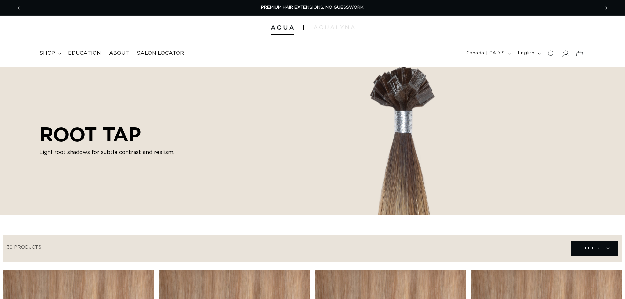 This screenshot has width=625, height=299. What do you see at coordinates (334, 27) in the screenshot?
I see `img: aqualyna.com` at bounding box center [334, 27].